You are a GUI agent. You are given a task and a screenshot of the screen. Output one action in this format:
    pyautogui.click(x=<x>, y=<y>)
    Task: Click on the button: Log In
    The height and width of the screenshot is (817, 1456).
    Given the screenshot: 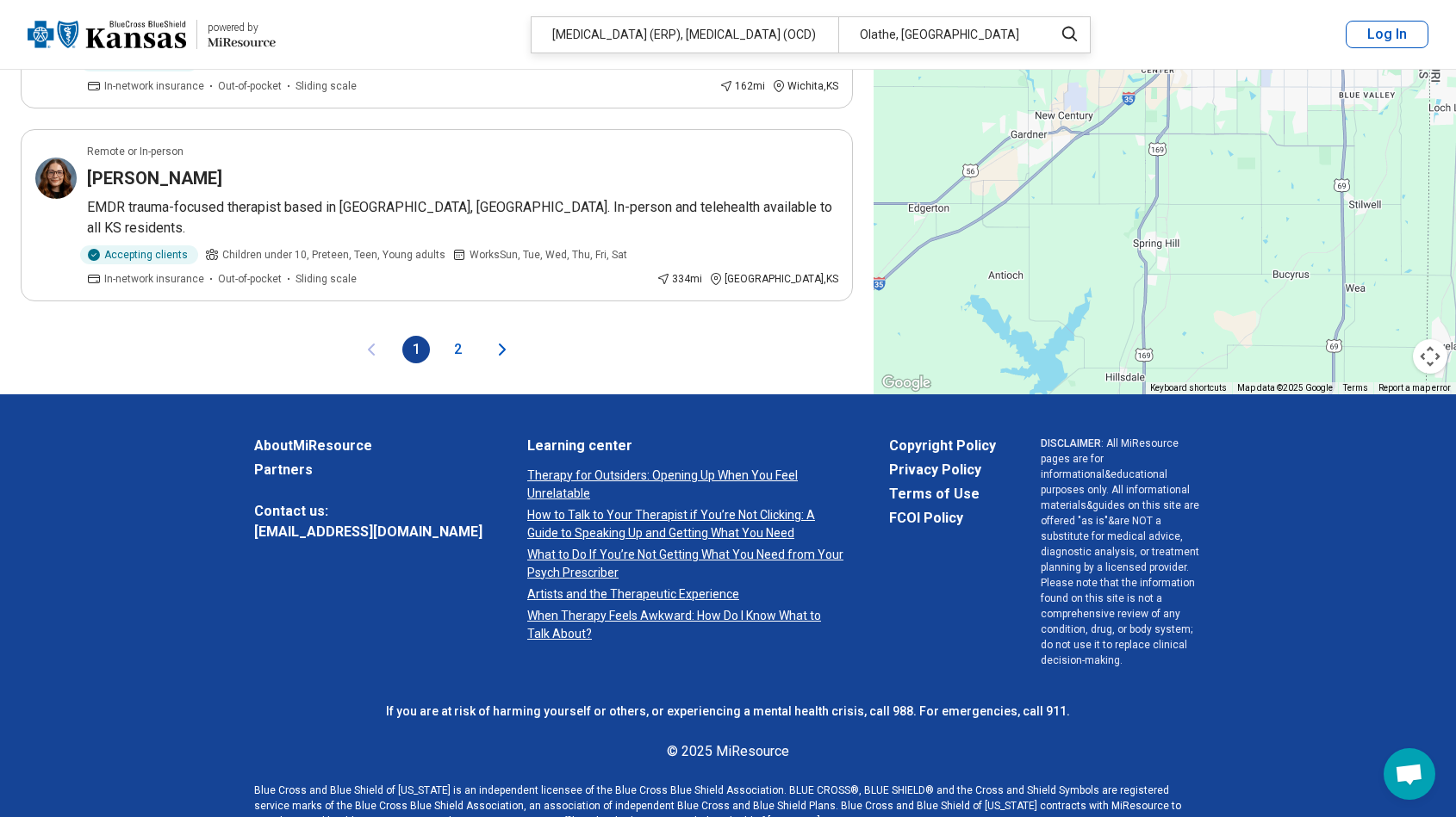 What is the action you would take?
    pyautogui.click(x=1387, y=34)
    